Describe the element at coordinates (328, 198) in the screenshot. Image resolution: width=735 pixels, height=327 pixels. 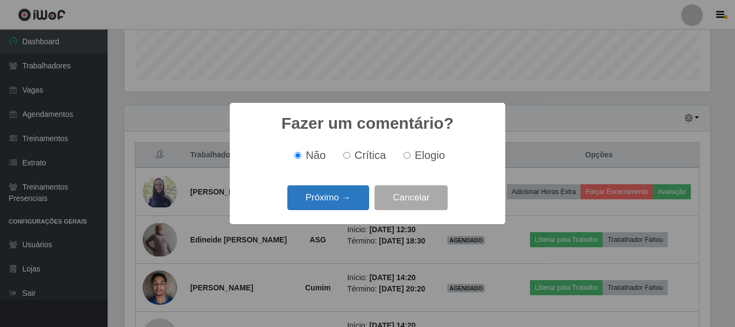
I see `button: Próximo →` at that location.